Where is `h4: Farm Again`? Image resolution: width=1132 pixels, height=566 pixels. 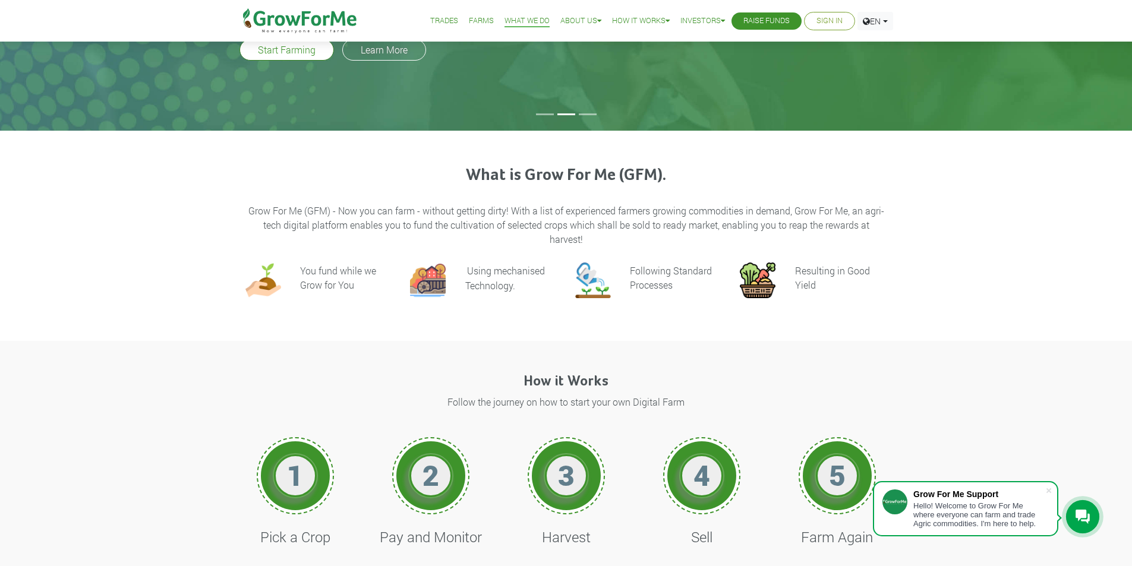
h4: Farm Again is located at coordinates (837, 537).